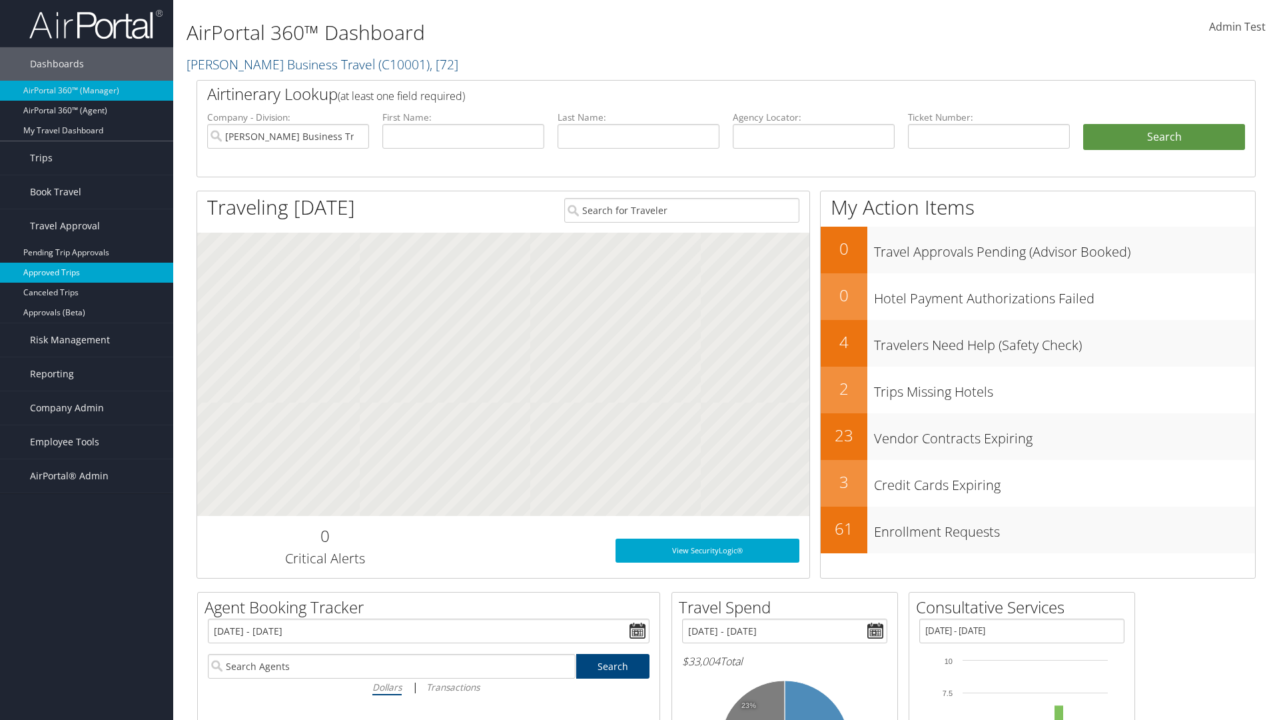 The width and height of the screenshot is (1279, 720). What do you see at coordinates (41, 158) in the screenshot?
I see `span: Trips` at bounding box center [41, 158].